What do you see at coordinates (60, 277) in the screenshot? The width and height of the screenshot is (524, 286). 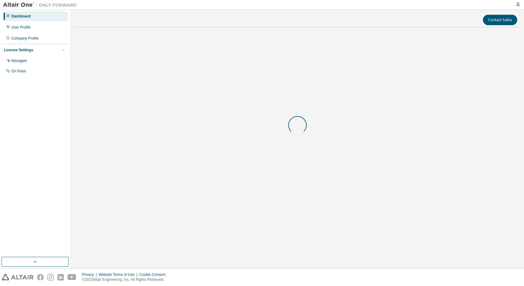 I see `img: linkedin.svg` at bounding box center [60, 277].